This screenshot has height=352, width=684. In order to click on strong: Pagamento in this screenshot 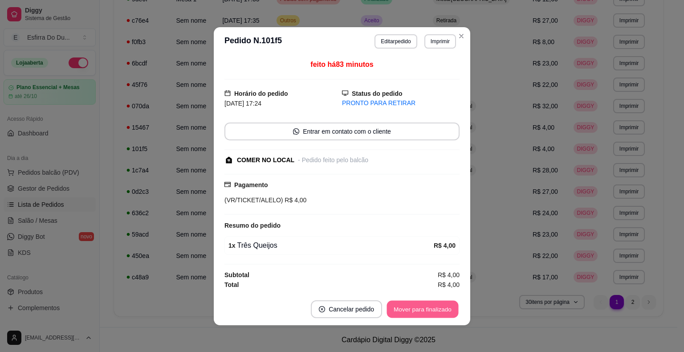, I will do `click(251, 185)`.